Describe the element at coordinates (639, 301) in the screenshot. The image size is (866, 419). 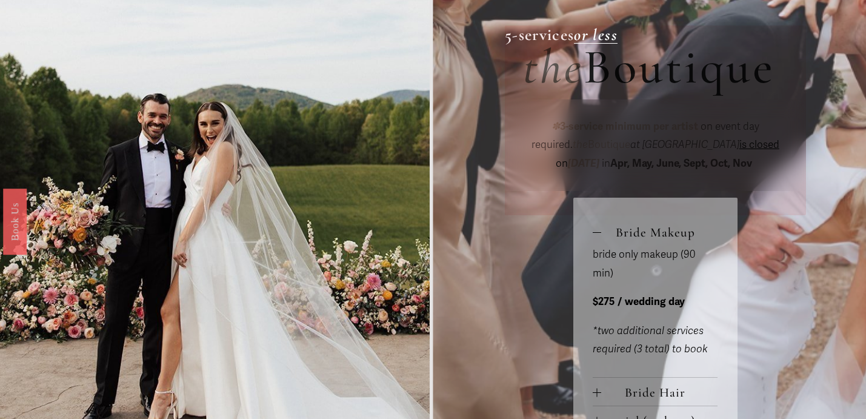
I see `strong: $275 / wedding day` at that location.